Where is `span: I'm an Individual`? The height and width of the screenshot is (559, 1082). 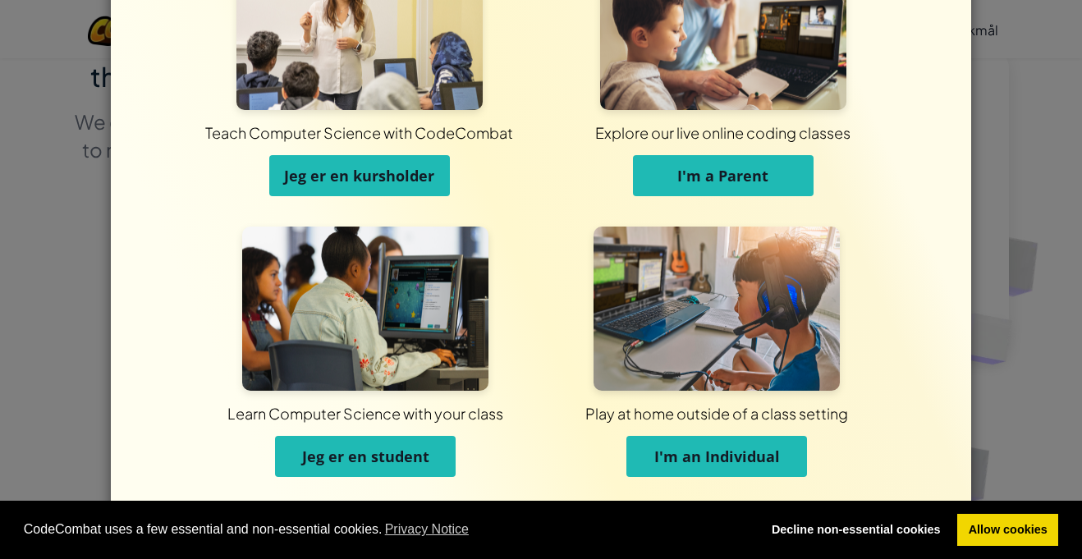 span: I'm an Individual is located at coordinates (717, 456).